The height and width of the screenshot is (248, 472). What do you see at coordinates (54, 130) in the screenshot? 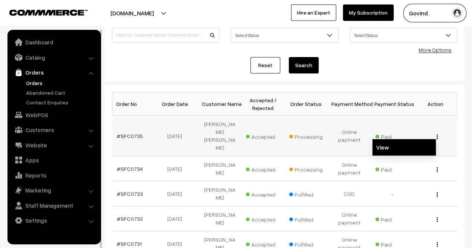
I see `a: Customers` at bounding box center [54, 130].